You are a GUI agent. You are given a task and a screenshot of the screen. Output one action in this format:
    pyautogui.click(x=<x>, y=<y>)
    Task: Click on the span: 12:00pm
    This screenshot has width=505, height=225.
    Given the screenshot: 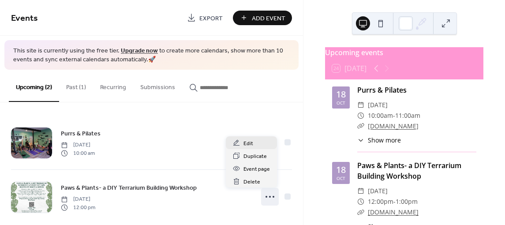 What is the action you would take?
    pyautogui.click(x=381, y=202)
    